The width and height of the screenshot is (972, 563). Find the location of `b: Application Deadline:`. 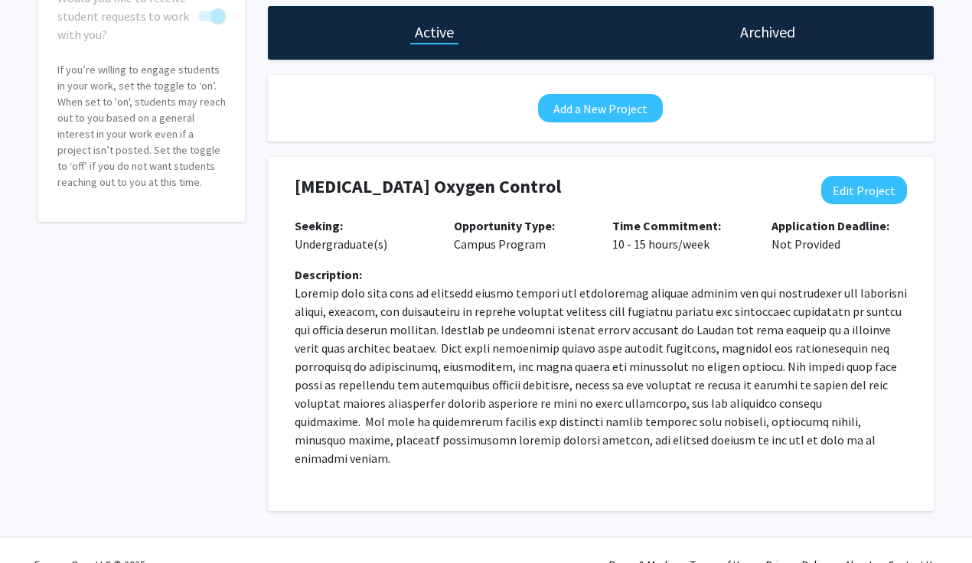

b: Application Deadline: is located at coordinates (830, 226).